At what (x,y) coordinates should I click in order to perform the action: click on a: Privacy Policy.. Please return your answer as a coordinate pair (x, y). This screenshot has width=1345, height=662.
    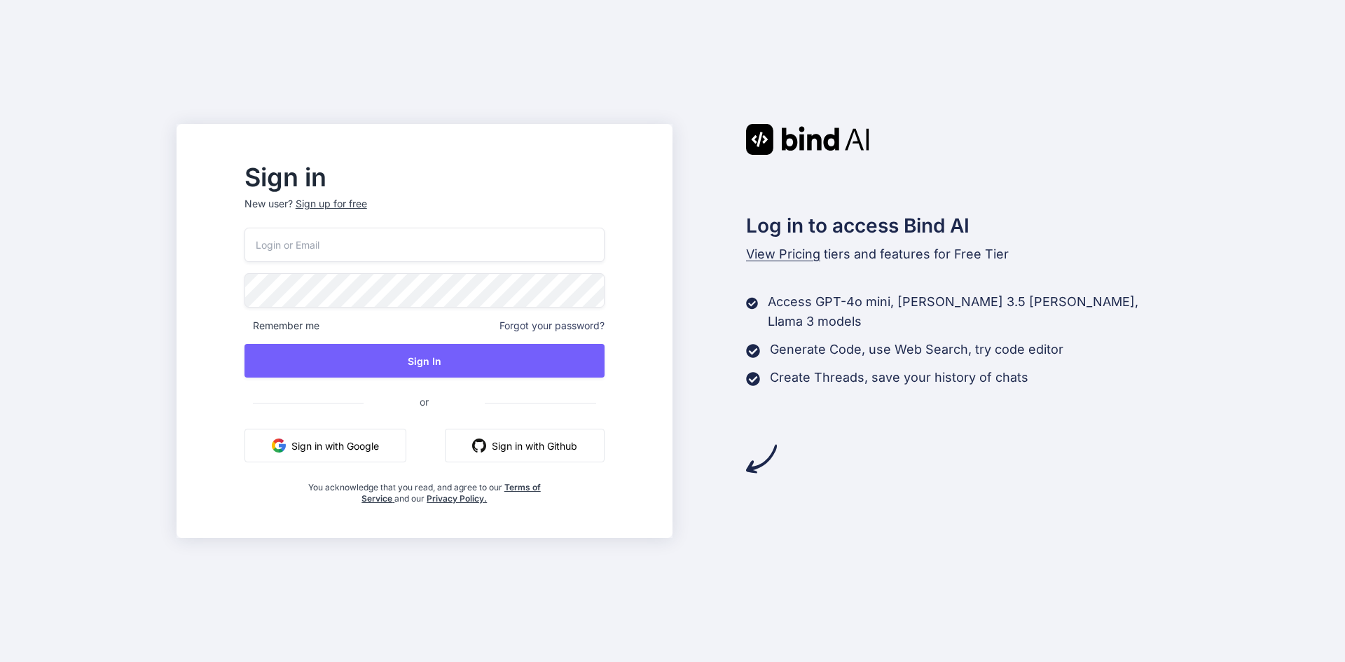
    Looking at the image, I should click on (457, 498).